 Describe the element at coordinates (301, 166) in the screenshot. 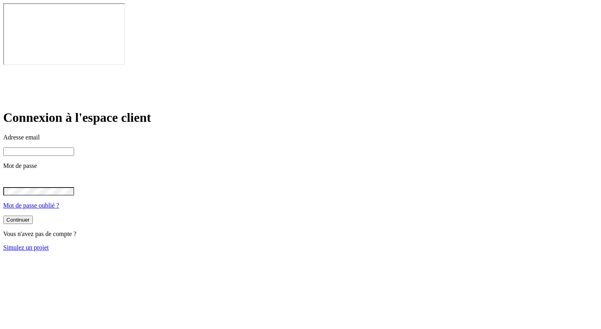

I see `p: Mot de passe` at that location.